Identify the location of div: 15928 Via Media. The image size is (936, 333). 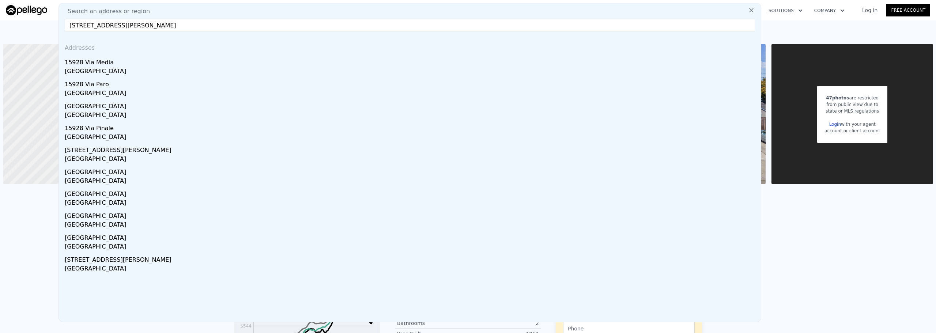
(411, 61).